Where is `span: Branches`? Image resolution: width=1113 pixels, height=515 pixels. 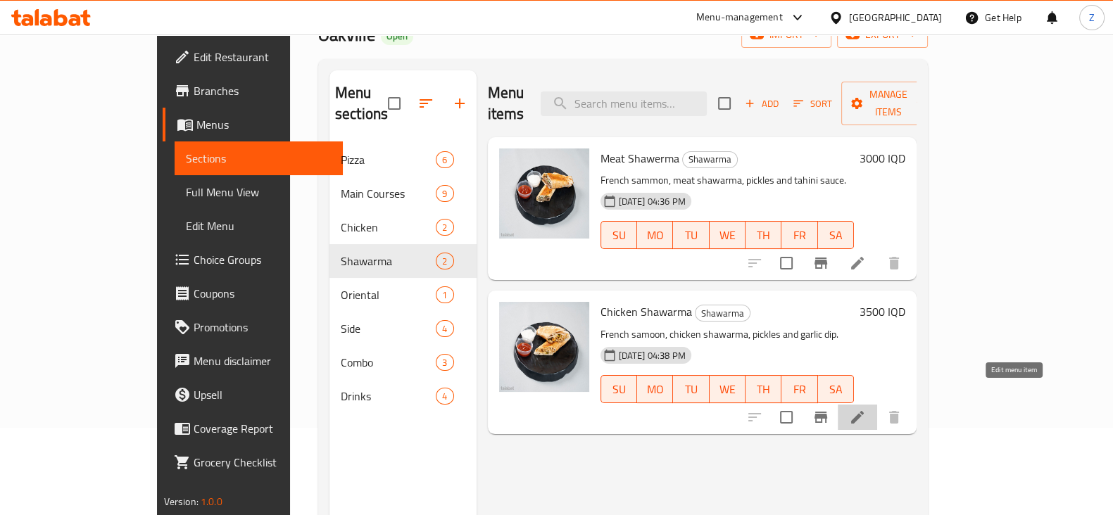
span: Branches is located at coordinates (263, 91).